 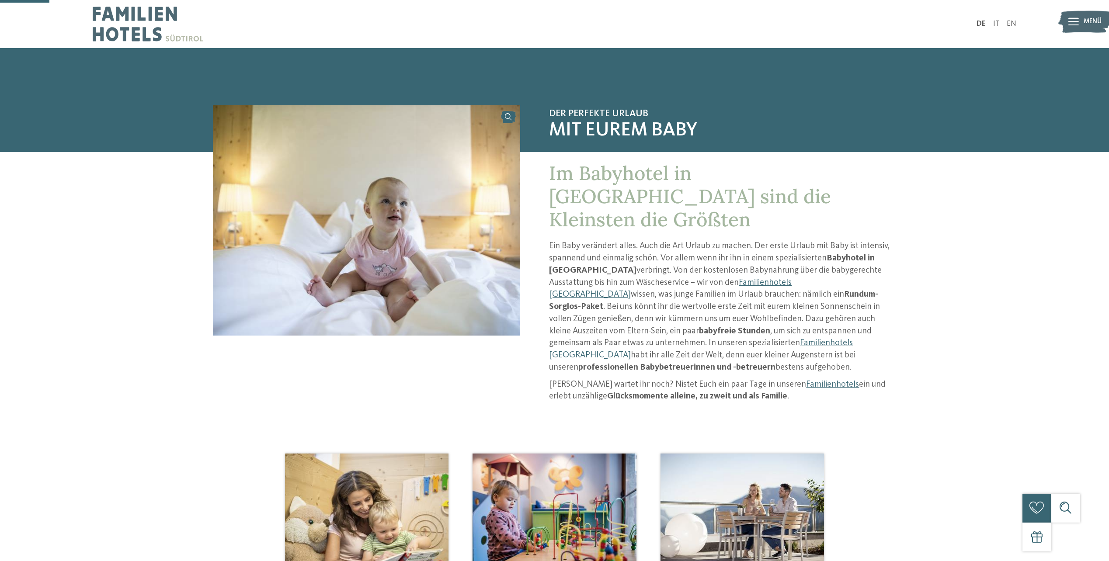 What do you see at coordinates (735, 331) in the screenshot?
I see `strong: babyfreie Stunden` at bounding box center [735, 331].